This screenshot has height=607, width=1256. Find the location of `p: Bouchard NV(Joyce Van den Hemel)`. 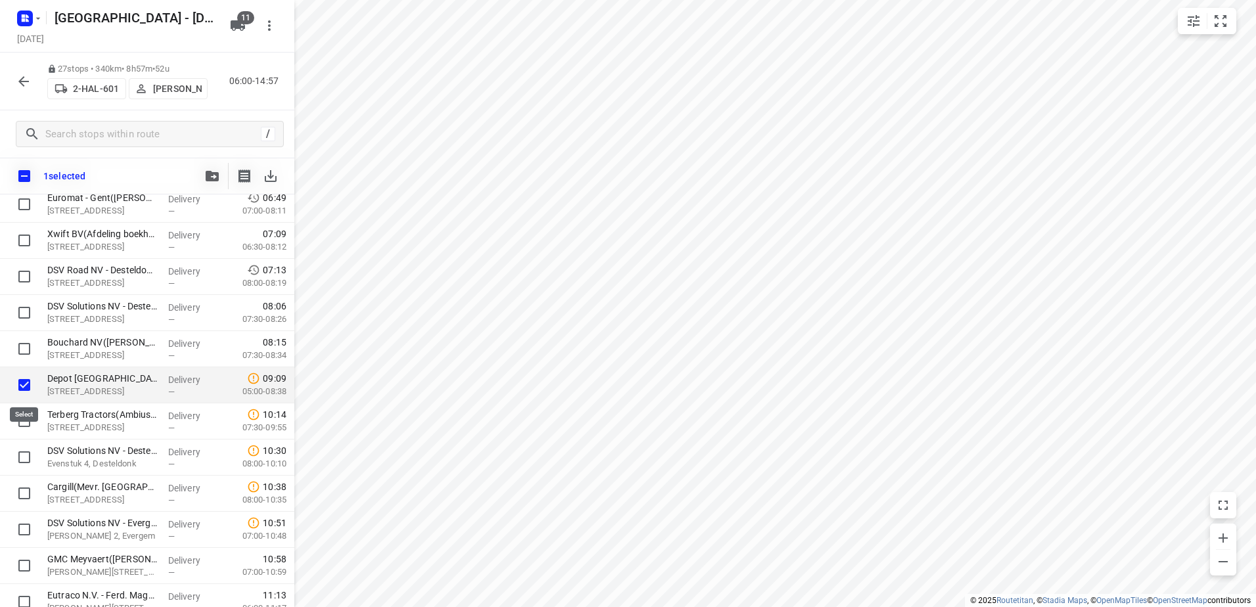

p: Bouchard NV(Joyce Van den Hemel) is located at coordinates (102, 342).